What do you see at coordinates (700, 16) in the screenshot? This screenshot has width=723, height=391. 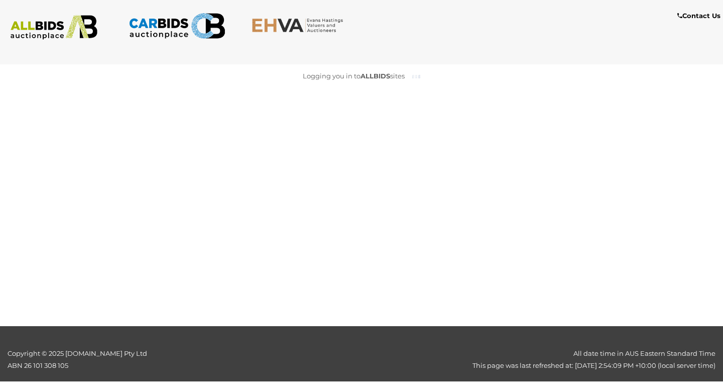 I see `a: Contact Us` at bounding box center [700, 16].